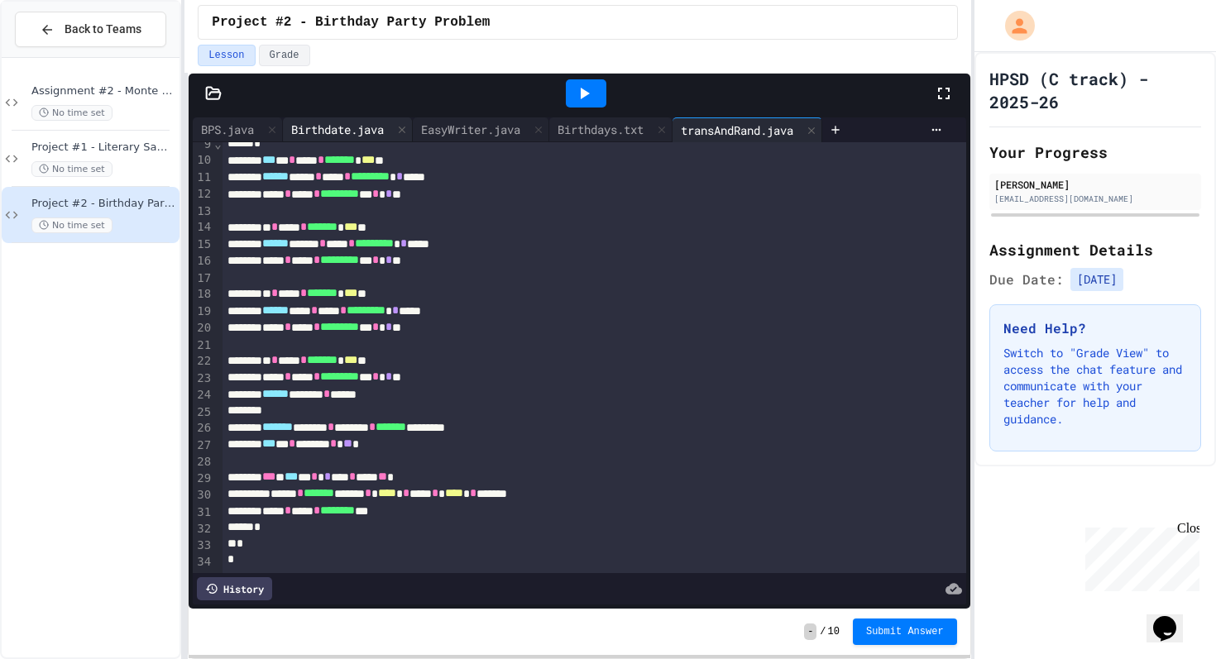 The width and height of the screenshot is (1216, 659). I want to click on div: 15, so click(203, 245).